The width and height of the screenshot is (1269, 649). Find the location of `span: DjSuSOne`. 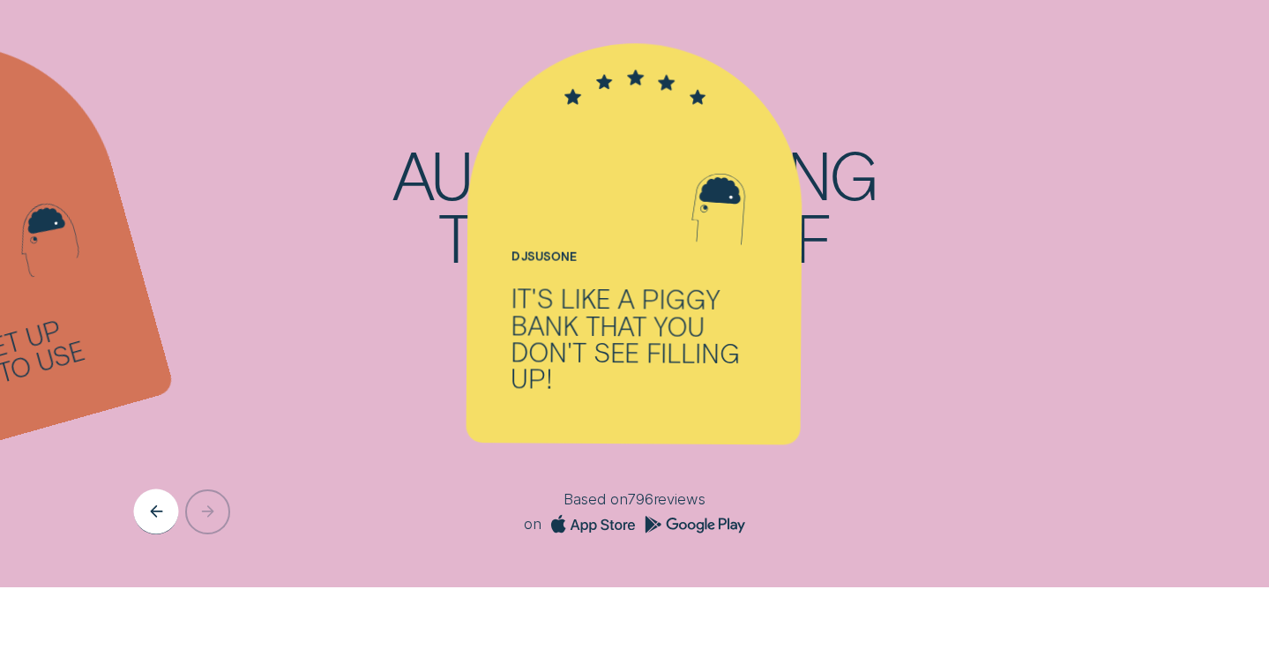

span: DjSuSOne is located at coordinates (545, 258).